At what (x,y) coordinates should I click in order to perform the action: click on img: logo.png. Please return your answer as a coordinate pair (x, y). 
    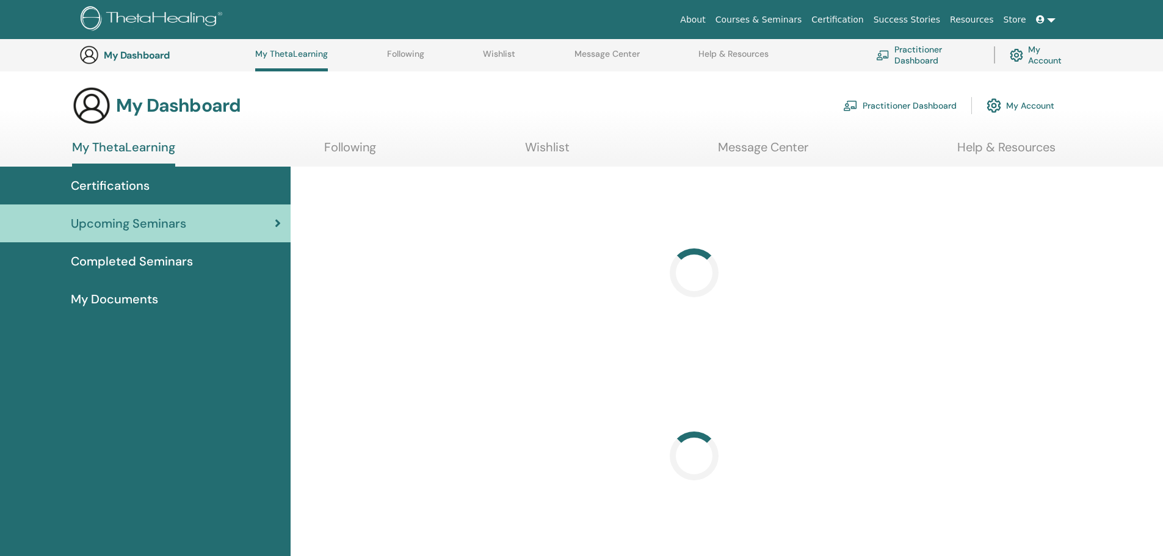
    Looking at the image, I should click on (153, 20).